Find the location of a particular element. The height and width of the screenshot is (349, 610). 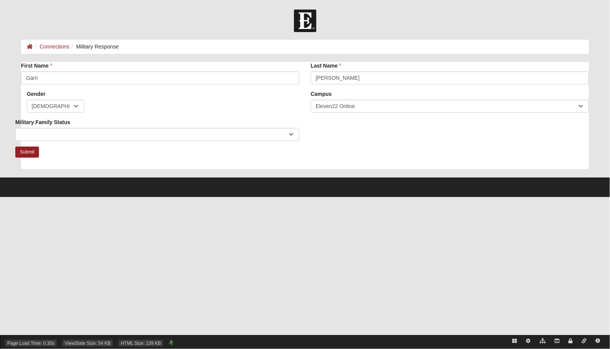

span: HTML Size: 139 KB is located at coordinates (141, 344).